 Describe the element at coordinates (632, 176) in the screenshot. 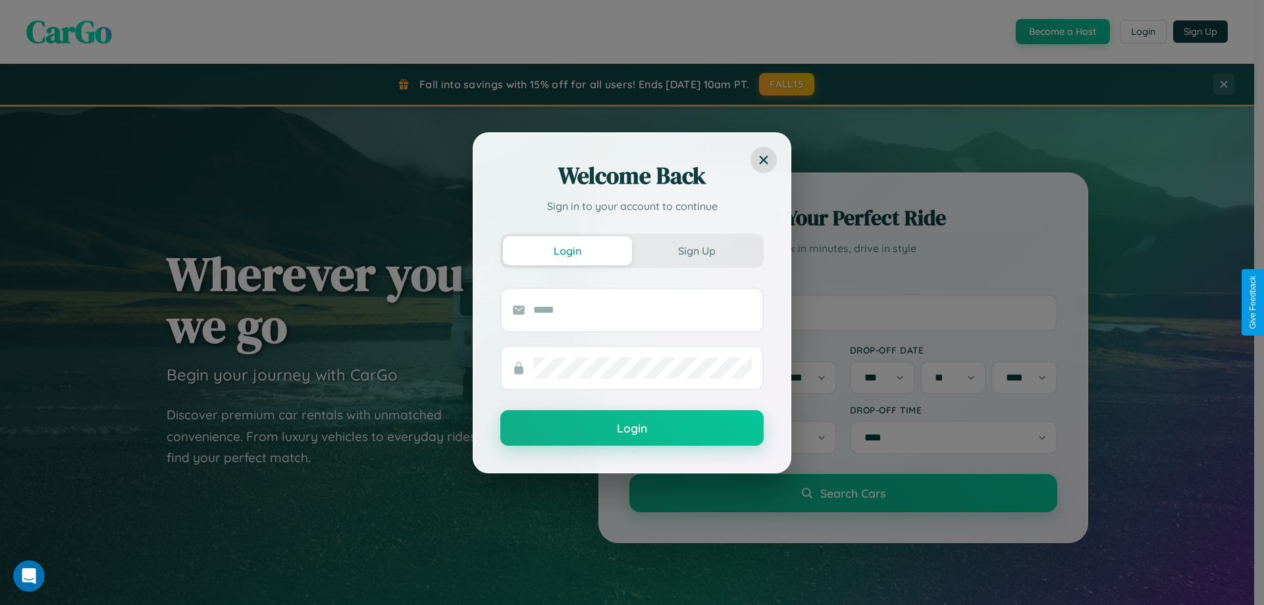

I see `h2: Welcome Back` at that location.